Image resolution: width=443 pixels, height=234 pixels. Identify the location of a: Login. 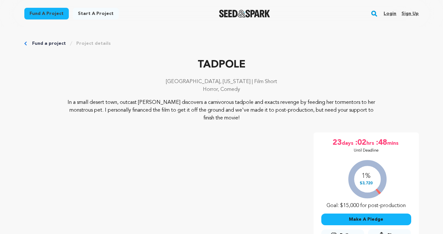
(390, 14).